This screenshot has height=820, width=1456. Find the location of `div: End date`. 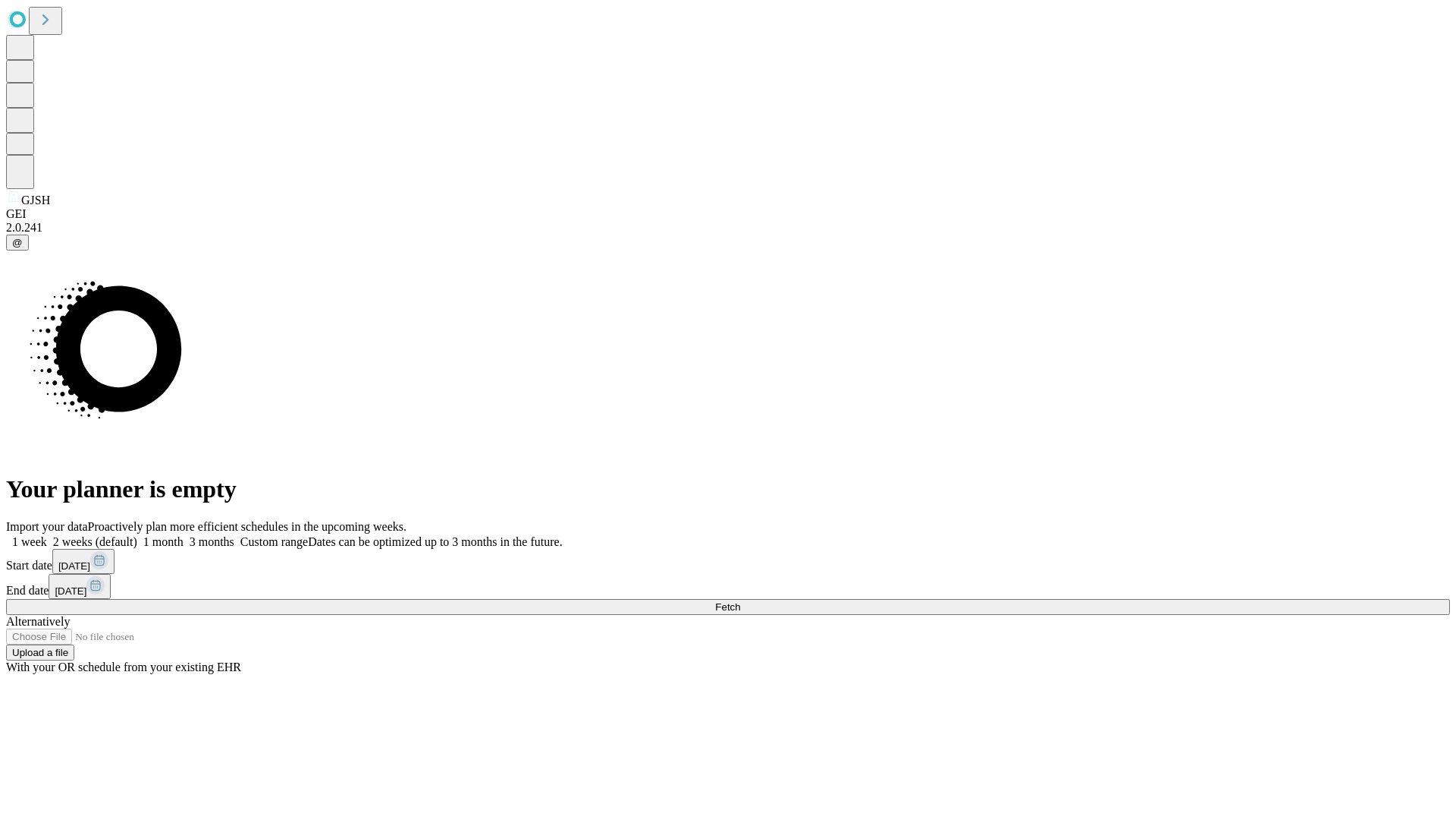

div: End date is located at coordinates (728, 586).